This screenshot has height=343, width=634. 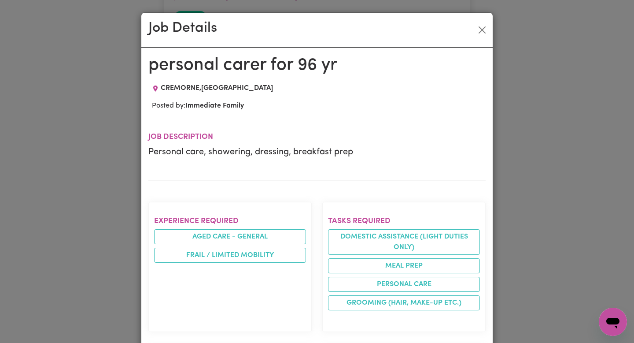 What do you see at coordinates (183, 28) in the screenshot?
I see `h2: Job Details` at bounding box center [183, 28].